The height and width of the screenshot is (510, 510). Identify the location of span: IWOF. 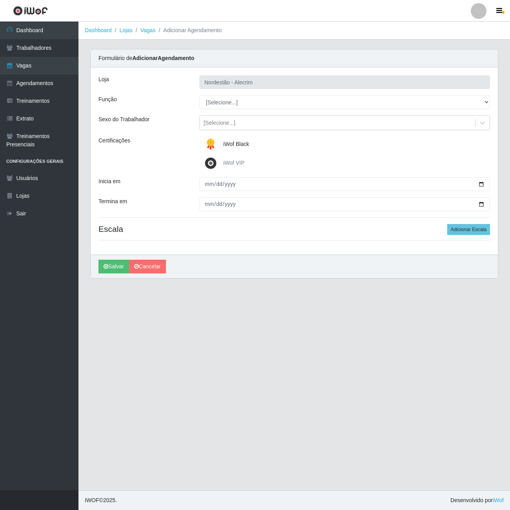
(92, 501).